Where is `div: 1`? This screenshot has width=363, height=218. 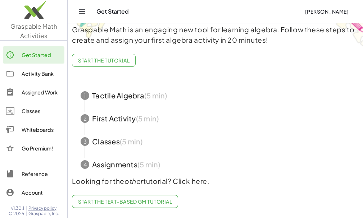 div: 1 is located at coordinates (85, 96).